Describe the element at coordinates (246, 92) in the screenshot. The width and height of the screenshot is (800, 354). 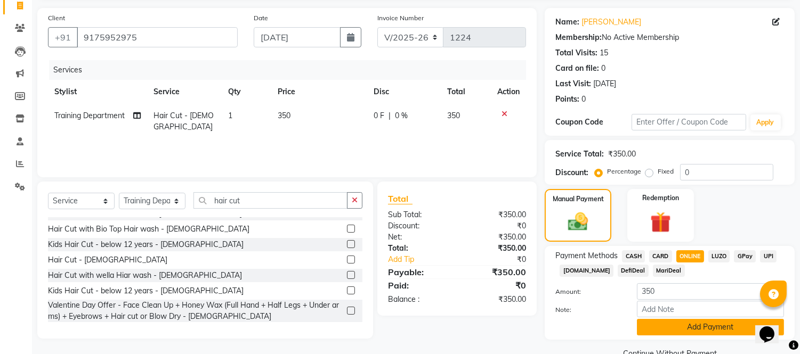
I see `th: Qty` at that location.